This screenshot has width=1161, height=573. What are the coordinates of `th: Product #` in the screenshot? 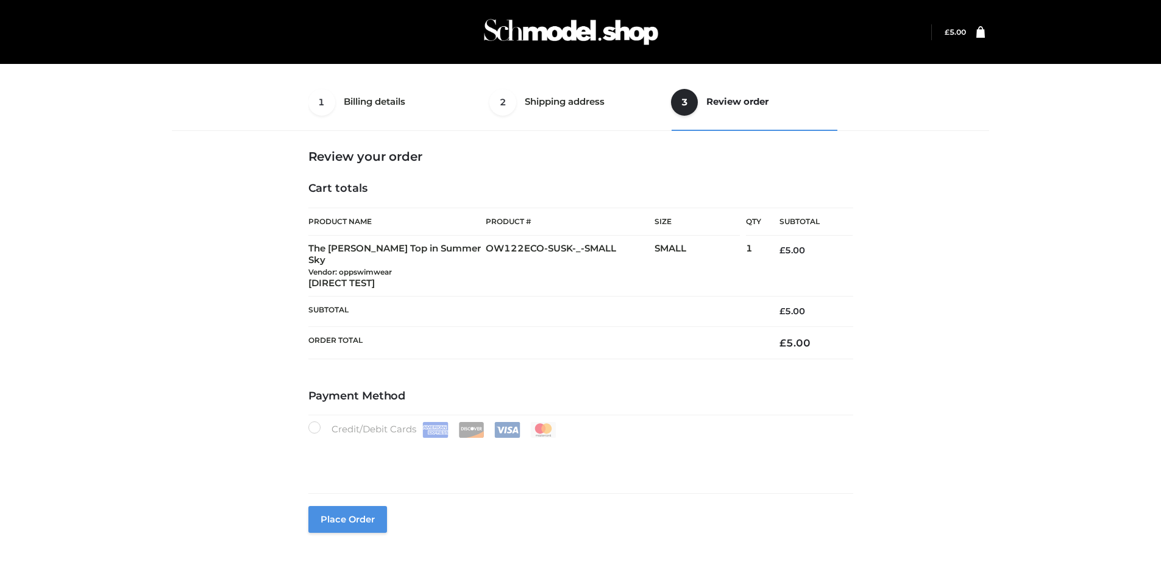 It's located at (570, 222).